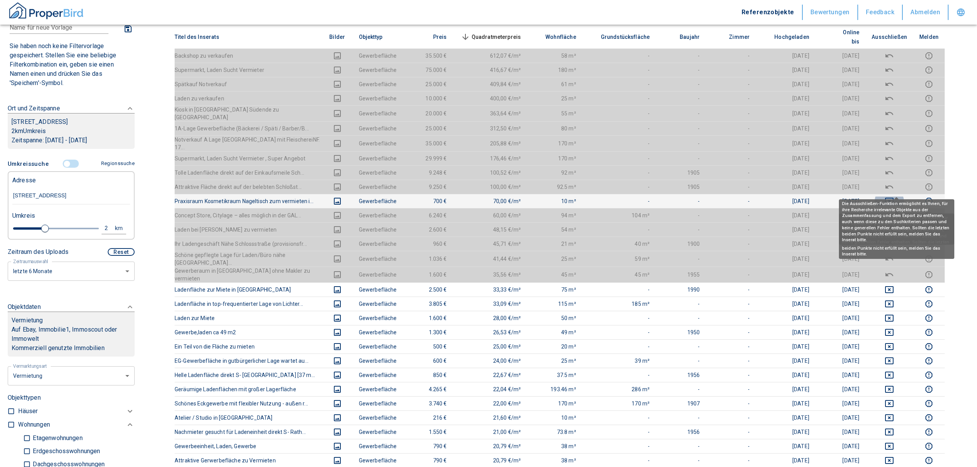 The width and height of the screenshot is (977, 467). I want to click on th: Supermarkt, Laden Sucht Vermieter , Super Angebot, so click(248, 158).